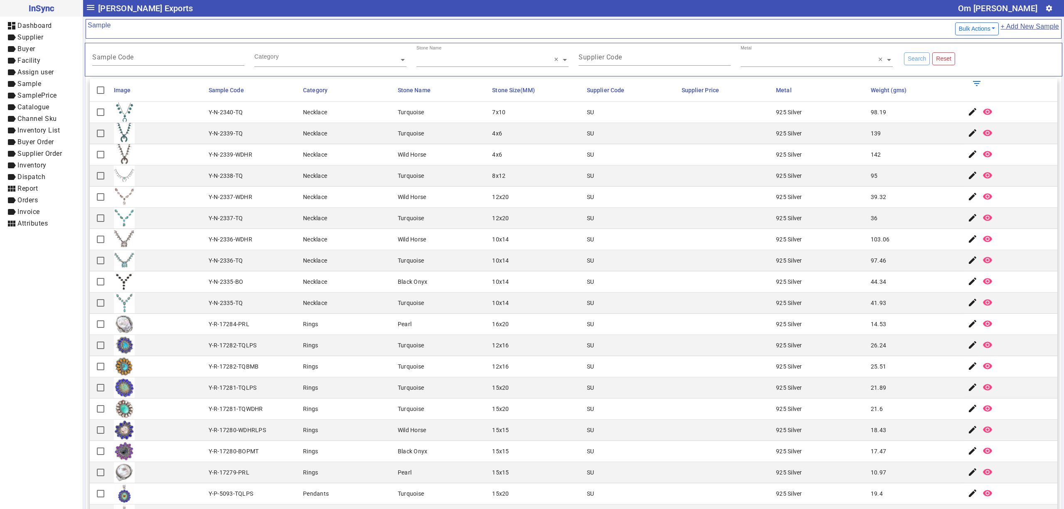  Describe the element at coordinates (37, 118) in the screenshot. I see `span: Channel Sku` at that location.